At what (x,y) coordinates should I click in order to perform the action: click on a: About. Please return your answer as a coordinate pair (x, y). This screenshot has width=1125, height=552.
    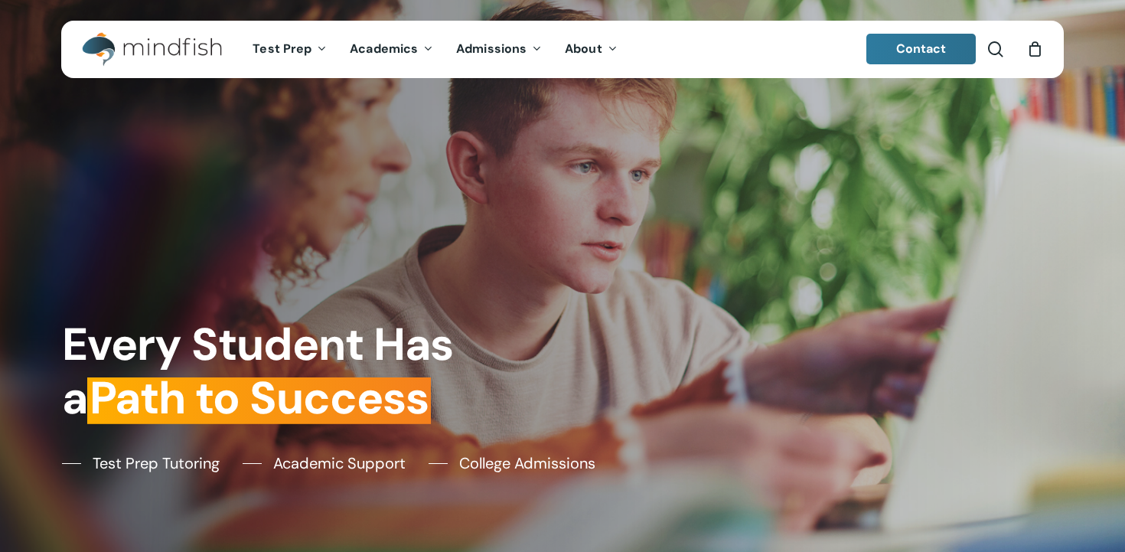
    Looking at the image, I should click on (591, 49).